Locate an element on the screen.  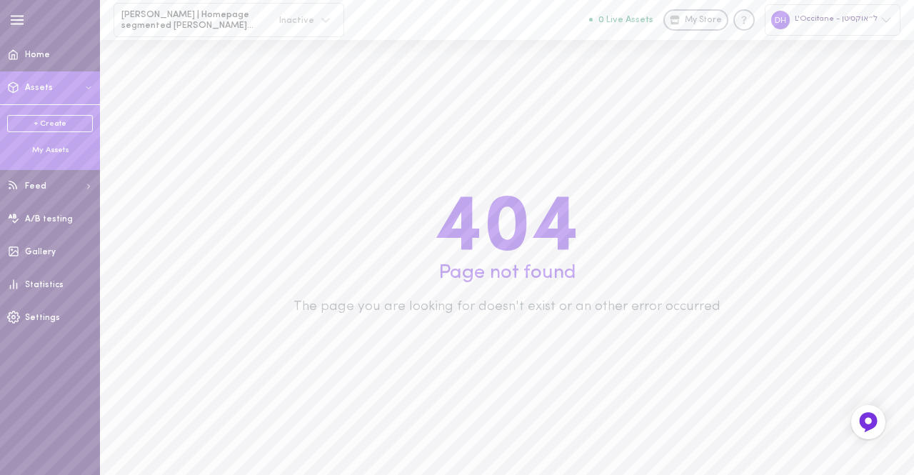
span: My Store is located at coordinates (703, 21).